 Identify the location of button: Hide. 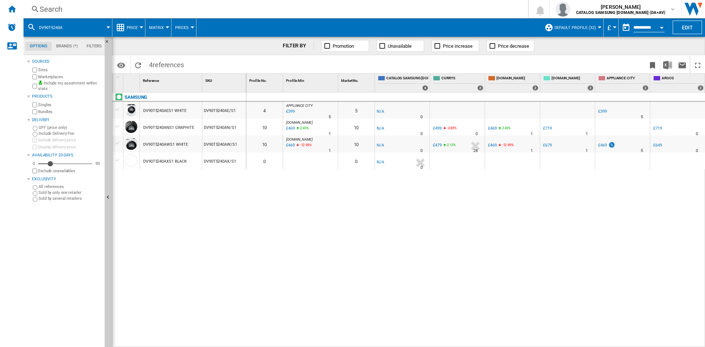
(109, 43).